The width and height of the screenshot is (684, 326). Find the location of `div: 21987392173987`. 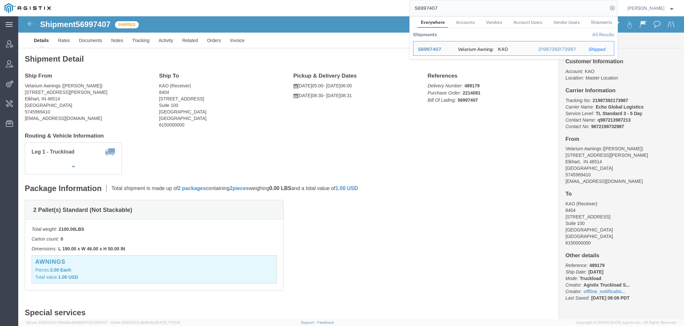

div: 21987392173987 is located at coordinates (559, 49).